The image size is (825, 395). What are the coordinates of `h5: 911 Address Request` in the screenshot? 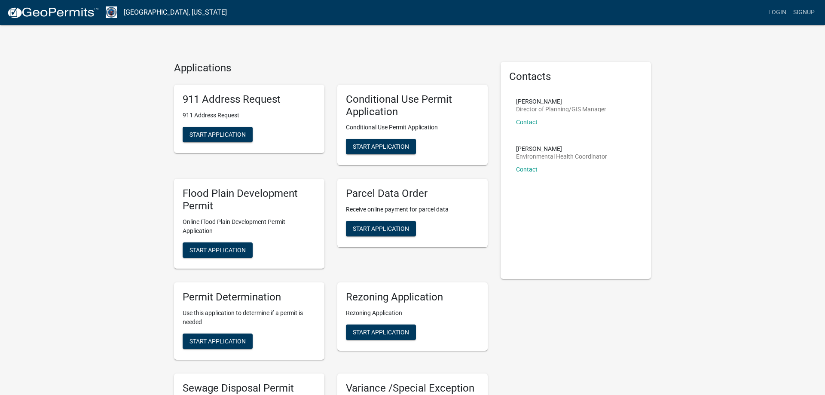 It's located at (249, 99).